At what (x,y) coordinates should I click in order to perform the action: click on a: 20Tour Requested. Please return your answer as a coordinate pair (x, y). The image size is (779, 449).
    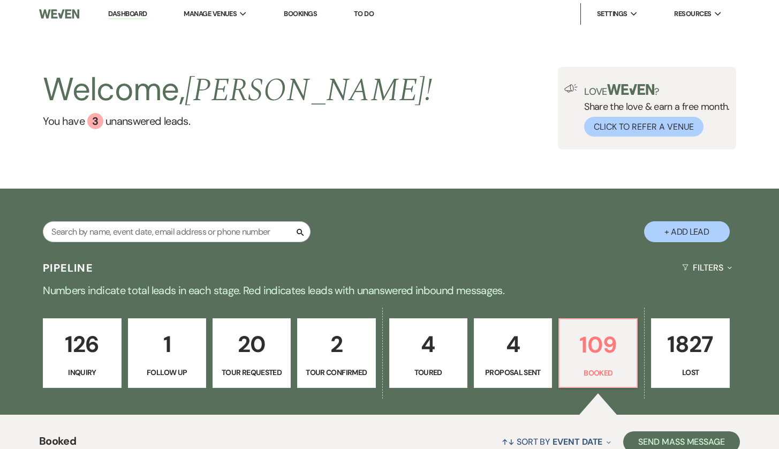
    Looking at the image, I should click on (252, 353).